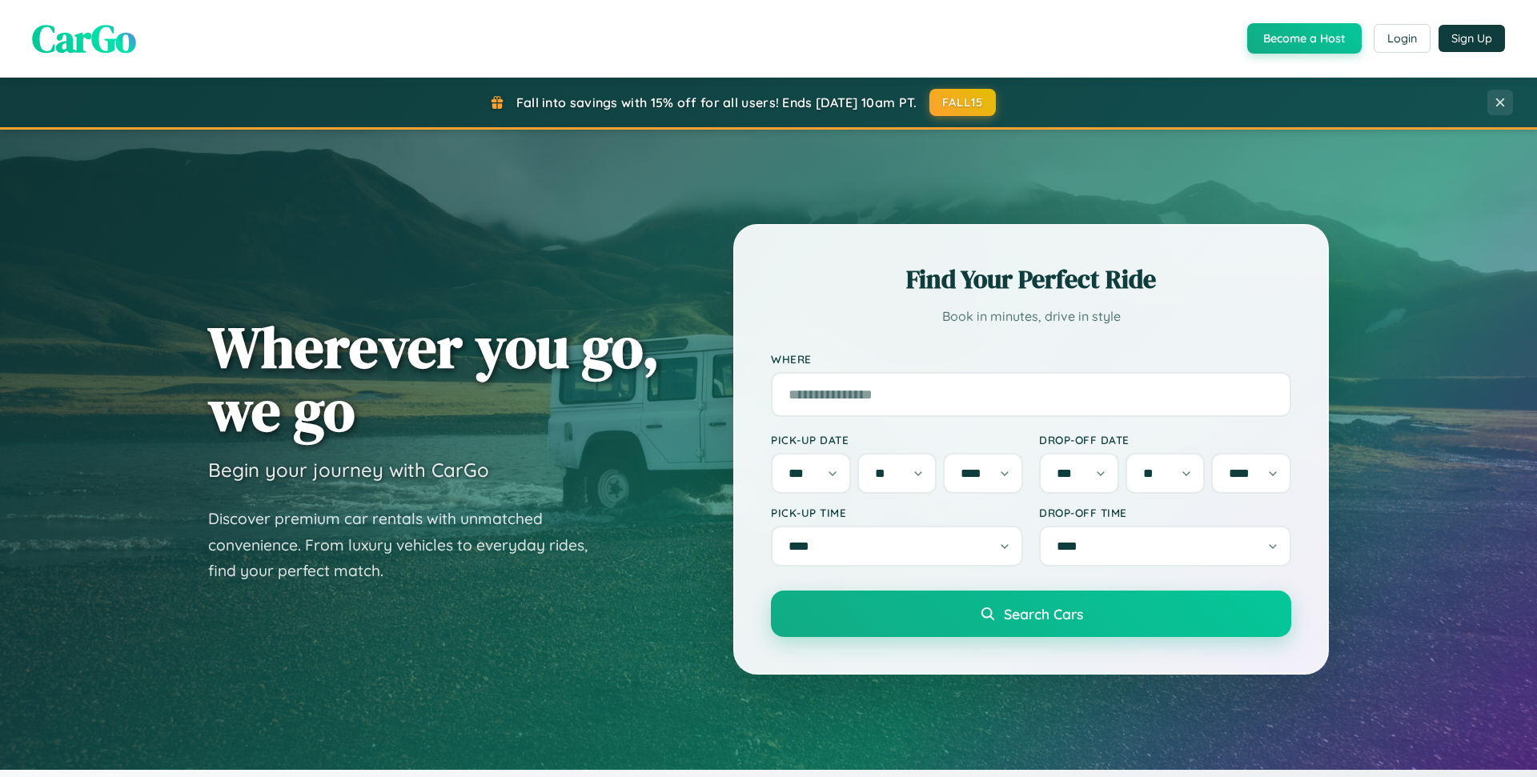 The width and height of the screenshot is (1537, 777). What do you see at coordinates (1031, 614) in the screenshot?
I see `button: Search Cars` at bounding box center [1031, 614].